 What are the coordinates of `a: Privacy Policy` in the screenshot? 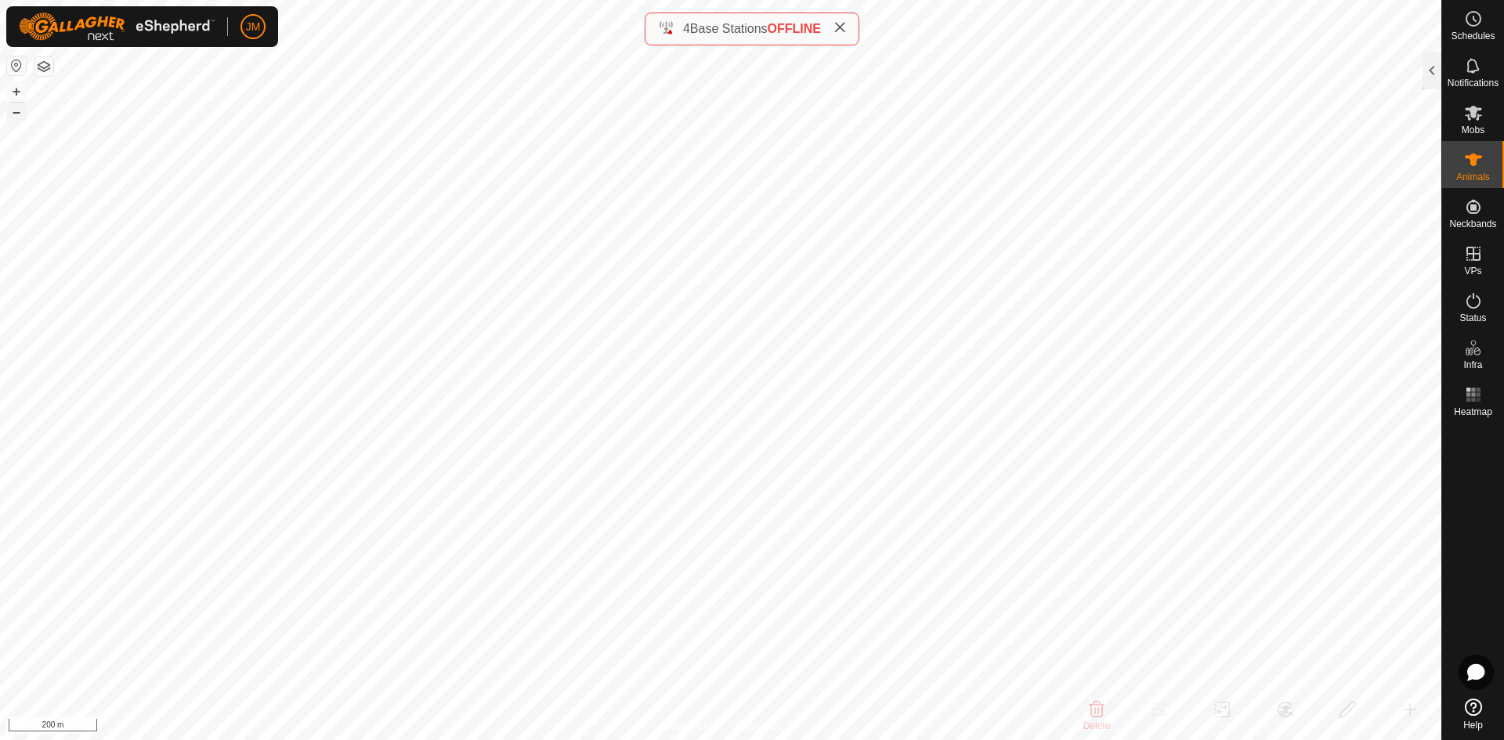 It's located at (688, 727).